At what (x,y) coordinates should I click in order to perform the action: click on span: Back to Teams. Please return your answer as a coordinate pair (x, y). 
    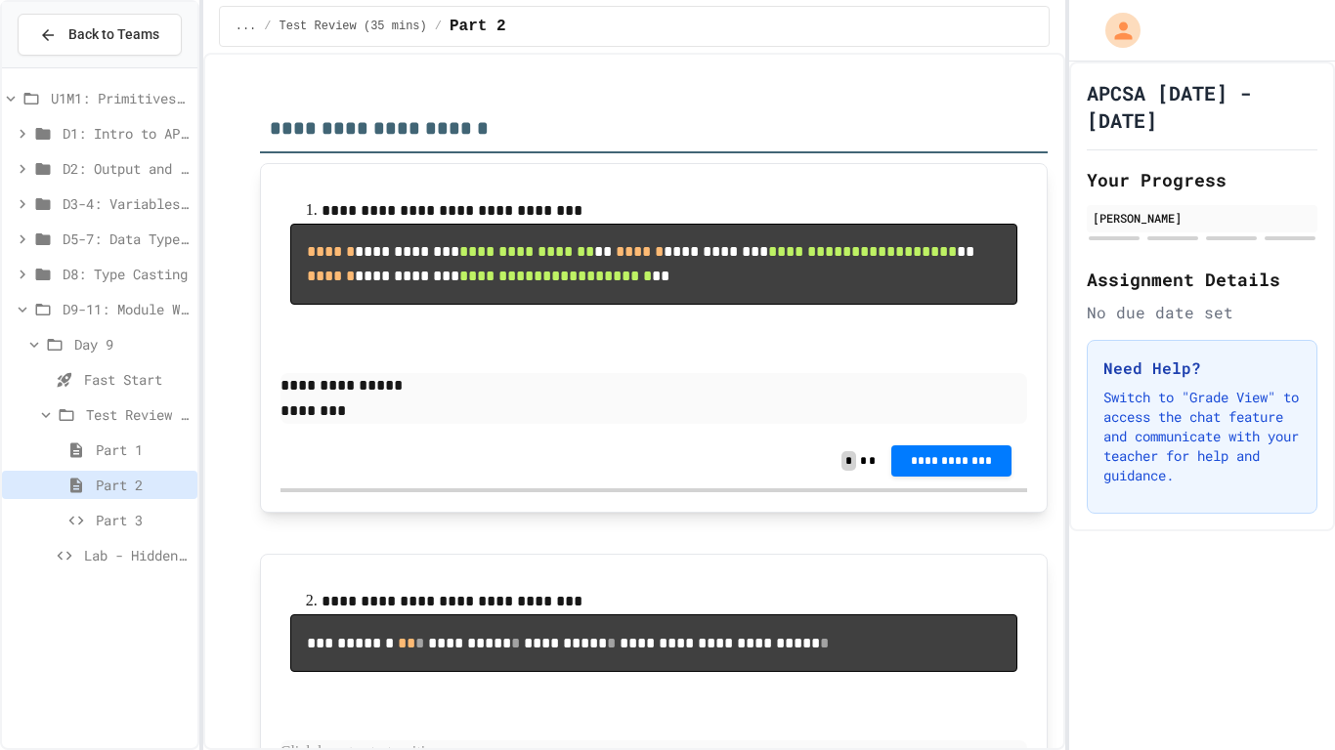
    Looking at the image, I should click on (113, 34).